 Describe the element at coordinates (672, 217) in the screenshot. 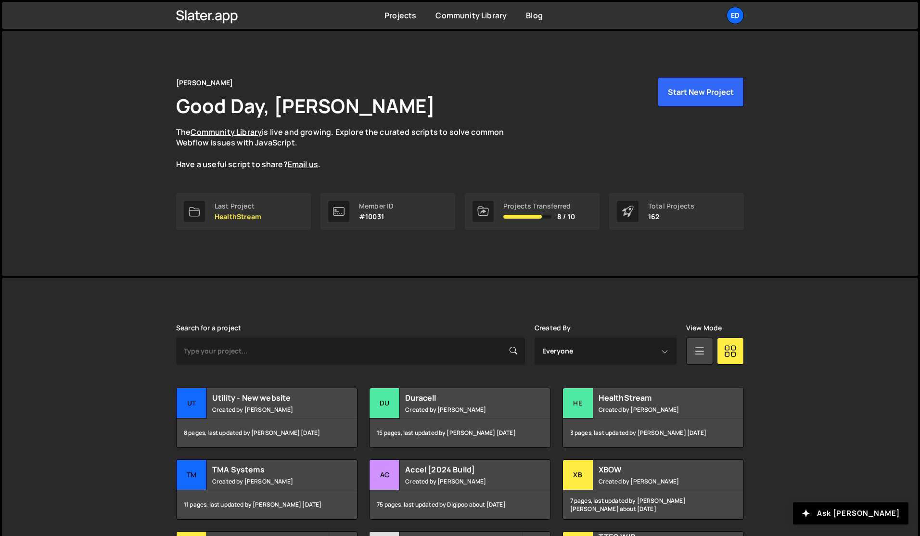

I see `p: 162` at that location.